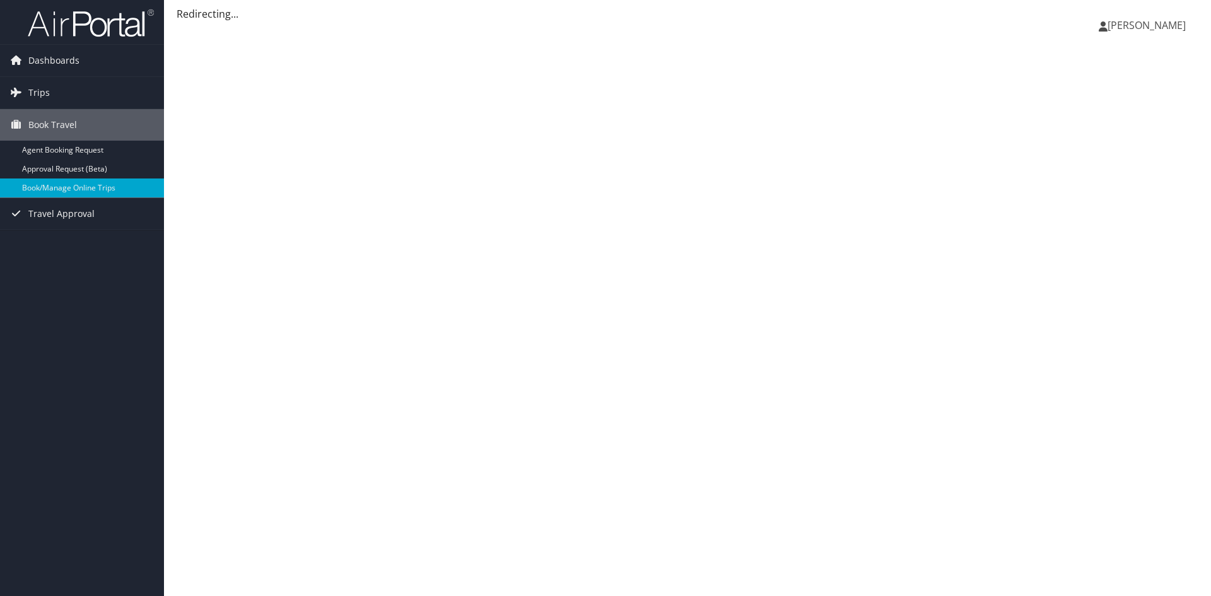 Image resolution: width=1211 pixels, height=596 pixels. What do you see at coordinates (39, 93) in the screenshot?
I see `span: Trips` at bounding box center [39, 93].